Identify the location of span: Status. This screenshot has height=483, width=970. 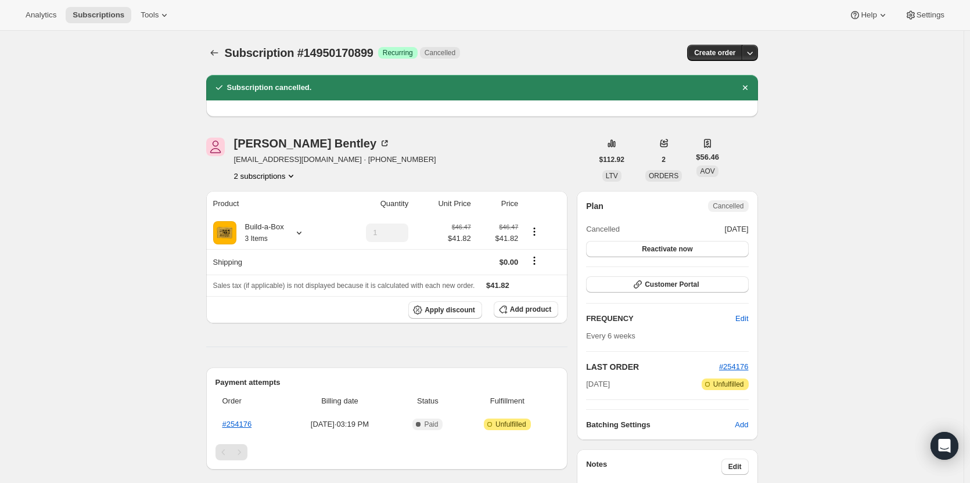
(428, 401).